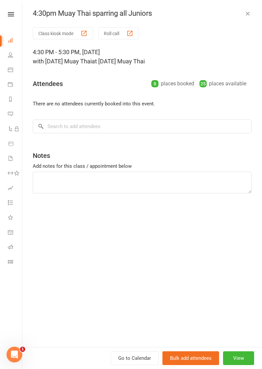 The height and width of the screenshot is (369, 262). Describe the element at coordinates (15, 55) in the screenshot. I see `a: People` at that location.